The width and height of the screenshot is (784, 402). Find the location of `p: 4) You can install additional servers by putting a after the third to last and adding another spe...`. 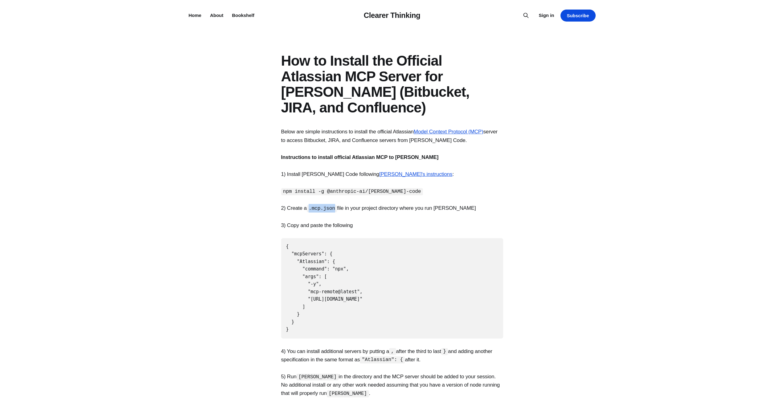

p: 4) You can install additional servers by putting a after the third to last and adding another spe... is located at coordinates (392, 356).